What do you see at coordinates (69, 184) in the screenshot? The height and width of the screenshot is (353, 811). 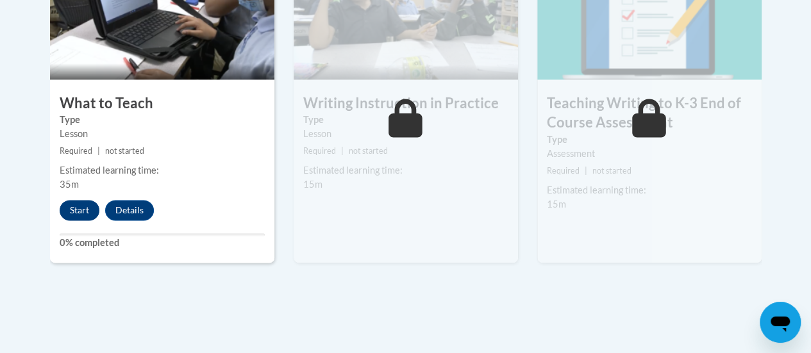 I see `span: 35m` at bounding box center [69, 184].